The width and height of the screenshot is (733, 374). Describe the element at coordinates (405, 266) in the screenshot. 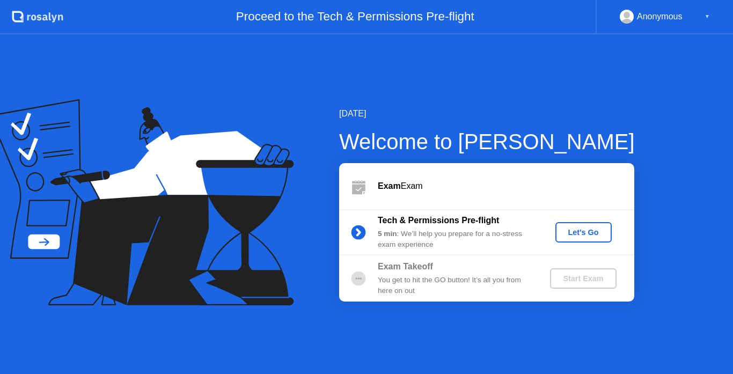

I see `b: Exam Takeoff` at that location.